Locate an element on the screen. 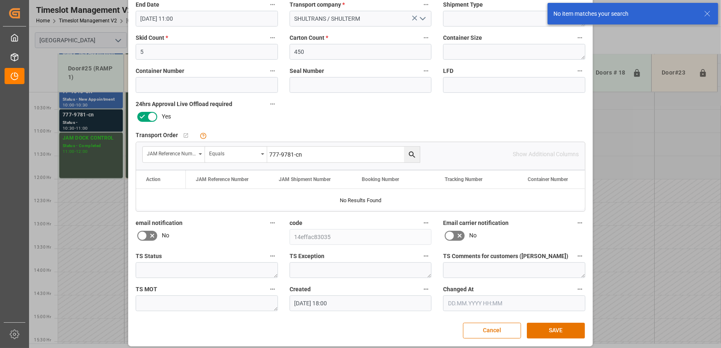 The image size is (721, 348). span: JAM Shipment Number is located at coordinates (304, 180).